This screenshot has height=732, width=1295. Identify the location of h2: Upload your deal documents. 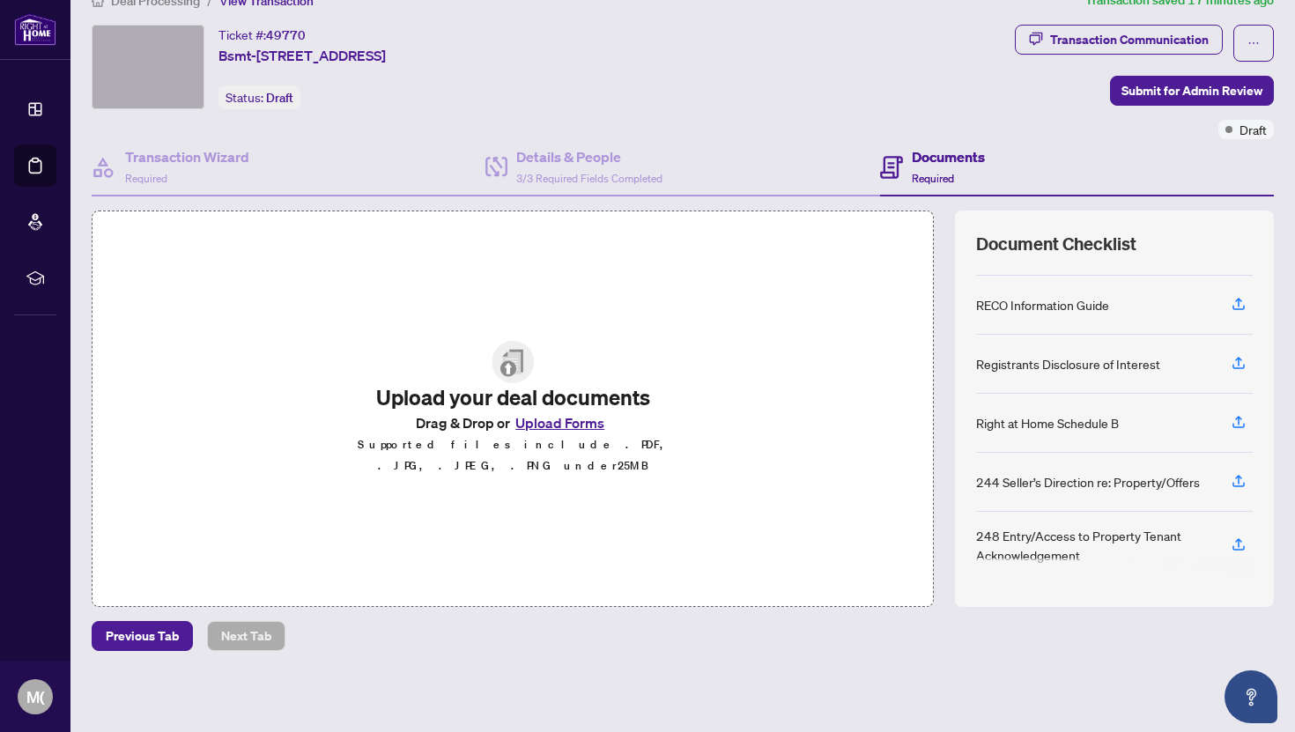
(513, 397).